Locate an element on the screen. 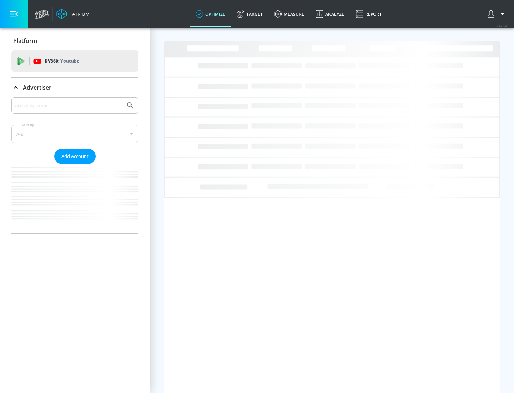 This screenshot has height=393, width=514. a: optimize is located at coordinates (210, 14).